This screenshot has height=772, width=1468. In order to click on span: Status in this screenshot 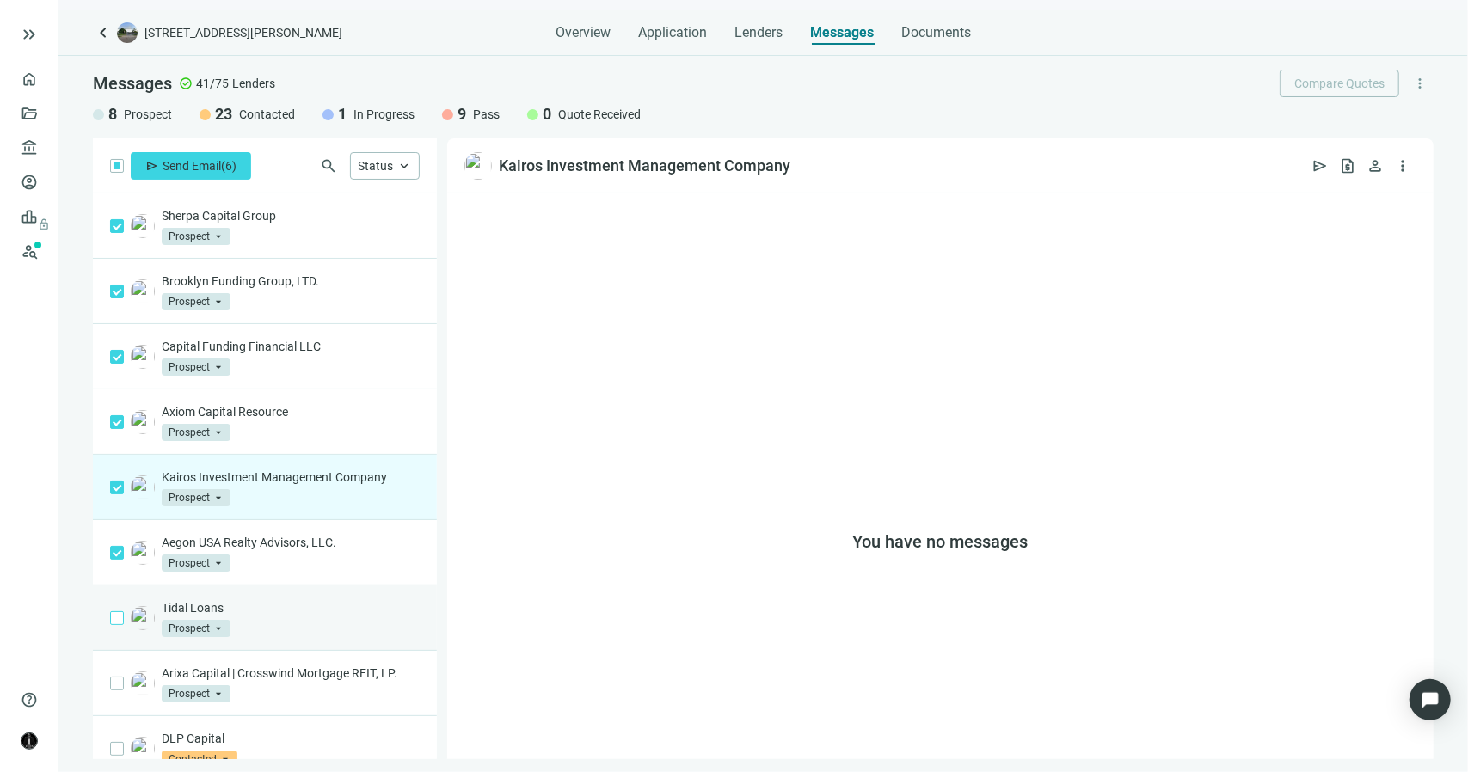, I will do `click(375, 166)`.